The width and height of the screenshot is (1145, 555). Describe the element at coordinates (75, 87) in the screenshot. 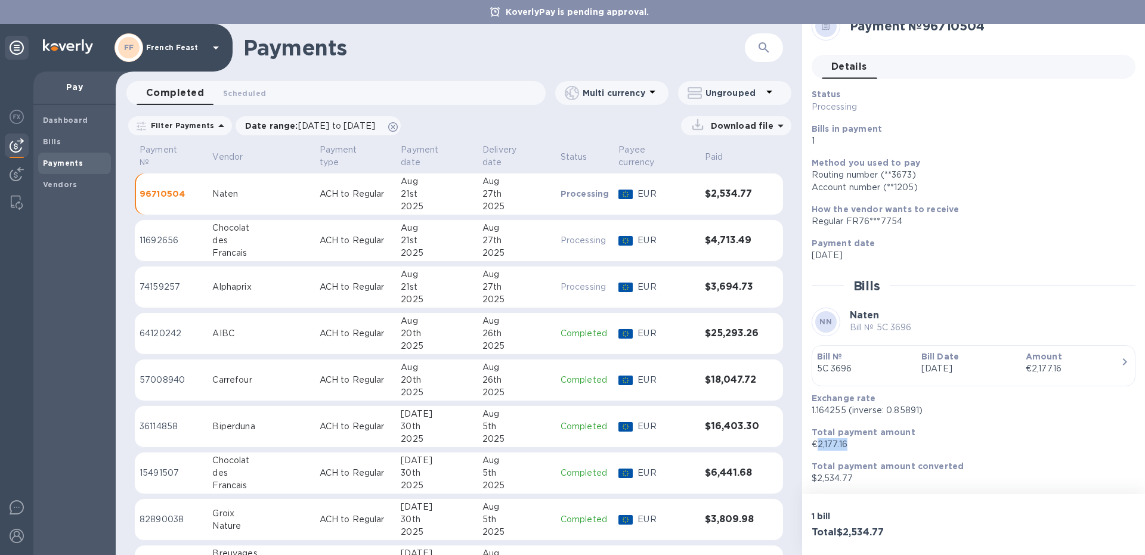

I see `p: Pay` at that location.